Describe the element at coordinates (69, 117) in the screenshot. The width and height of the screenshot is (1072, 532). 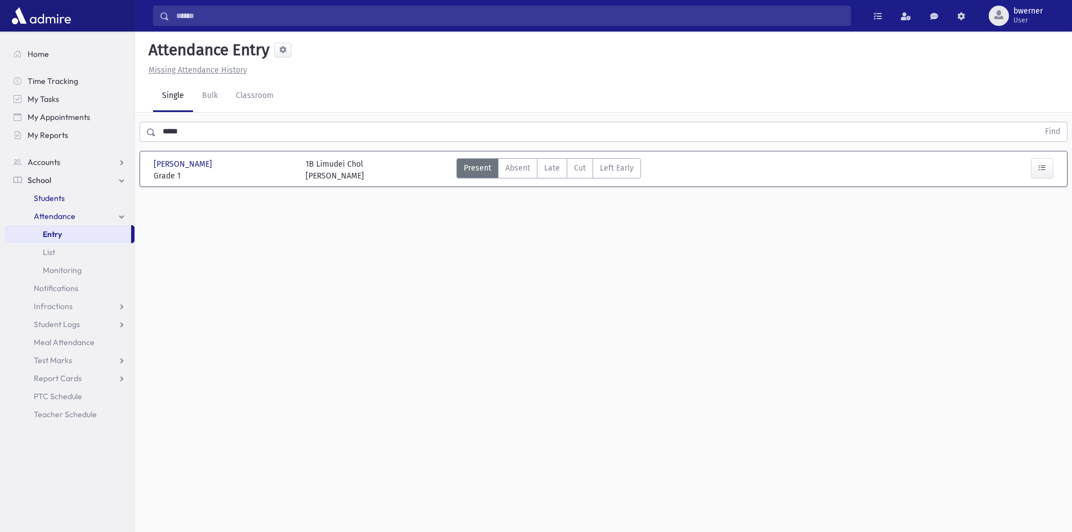
I see `a: My Appointments` at that location.